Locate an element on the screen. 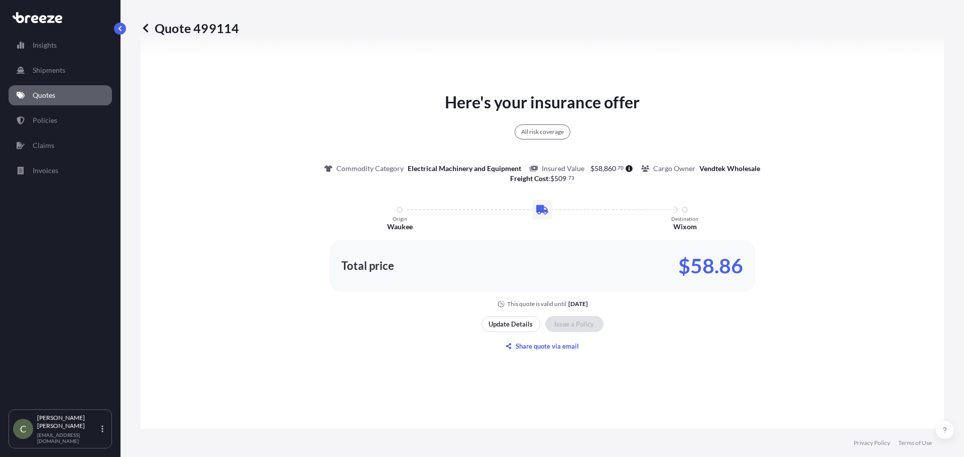 The image size is (964, 457). a: Insights is located at coordinates (60, 45).